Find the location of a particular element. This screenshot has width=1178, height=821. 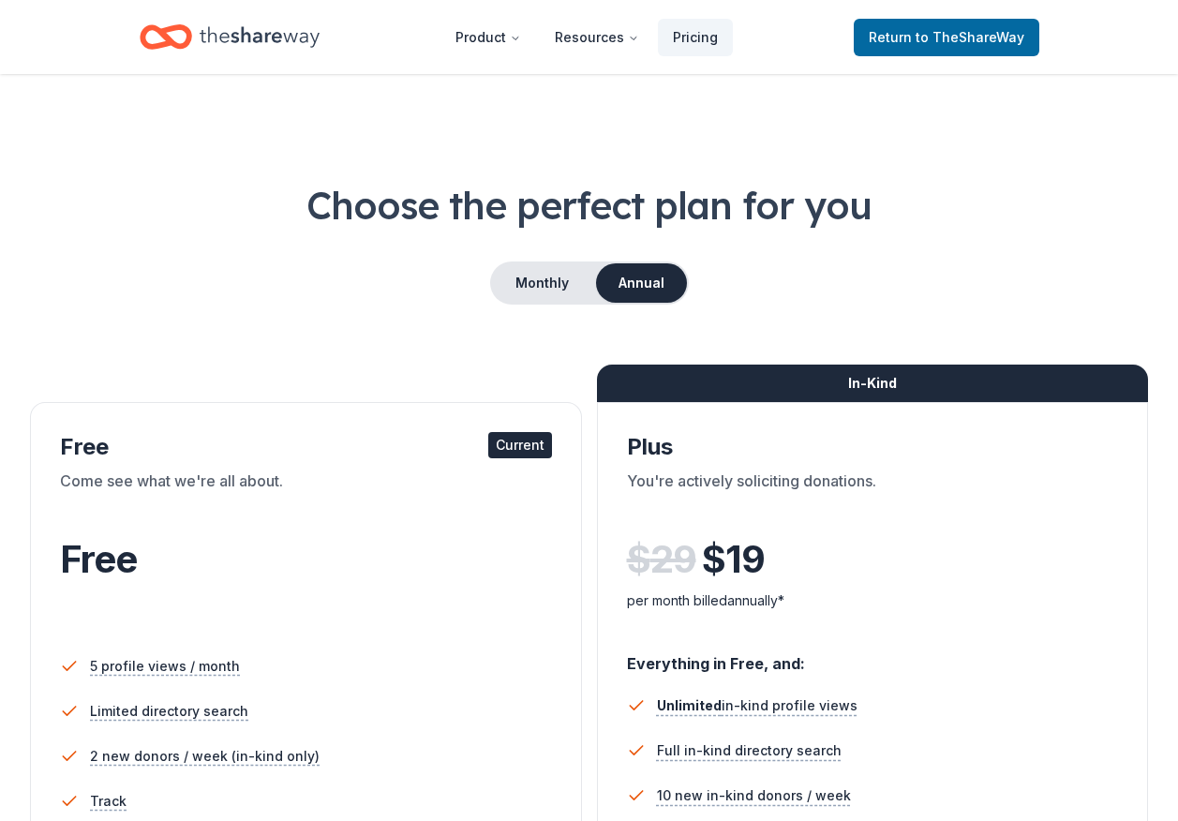

div: Current is located at coordinates (520, 445).